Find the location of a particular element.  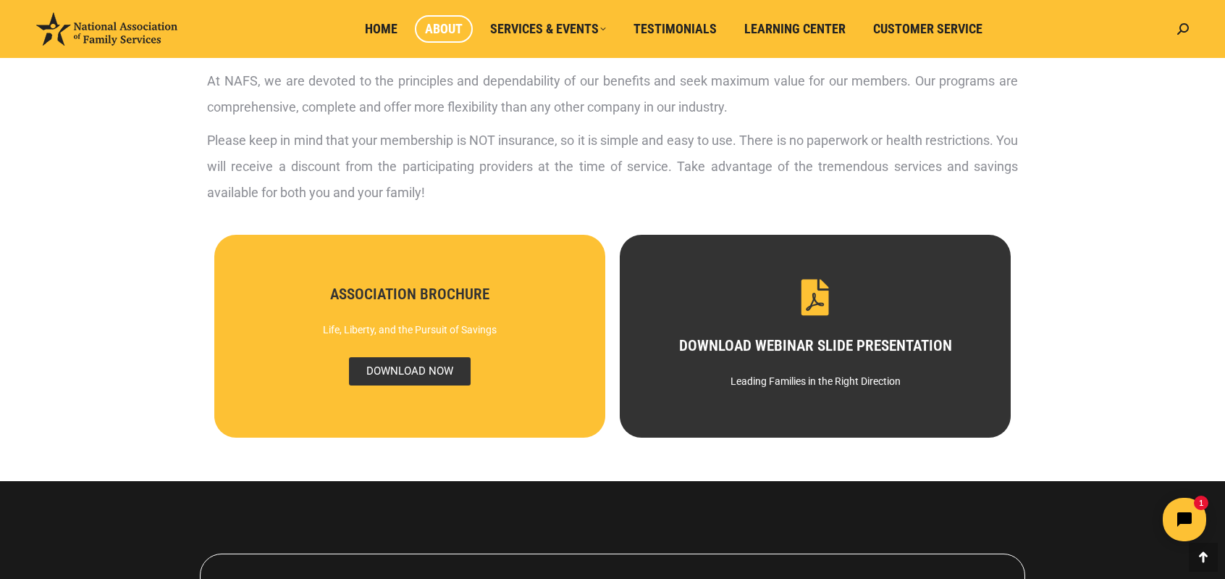

span: Learning Center is located at coordinates (795, 29).